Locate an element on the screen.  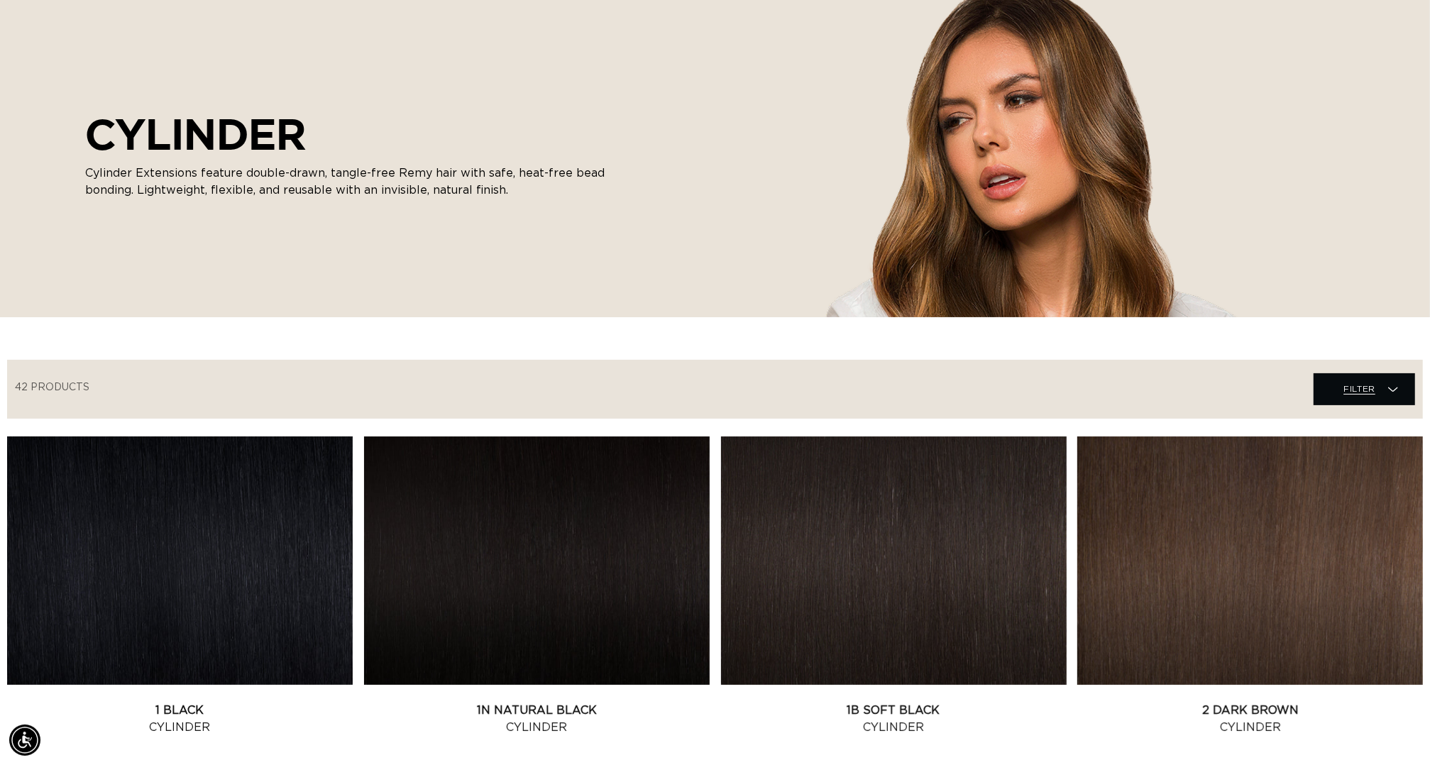
h2: CYLINDER is located at coordinates (355, 134).